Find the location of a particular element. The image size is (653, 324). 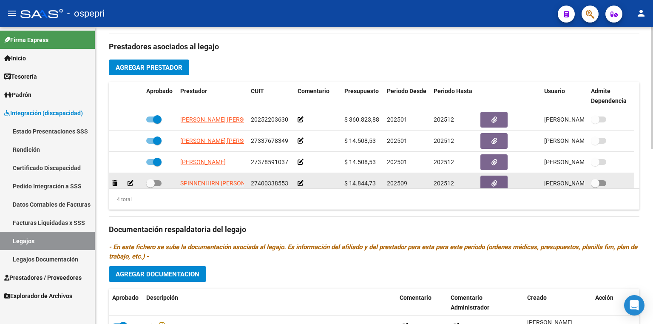

span: Presupuesto is located at coordinates (361, 91).